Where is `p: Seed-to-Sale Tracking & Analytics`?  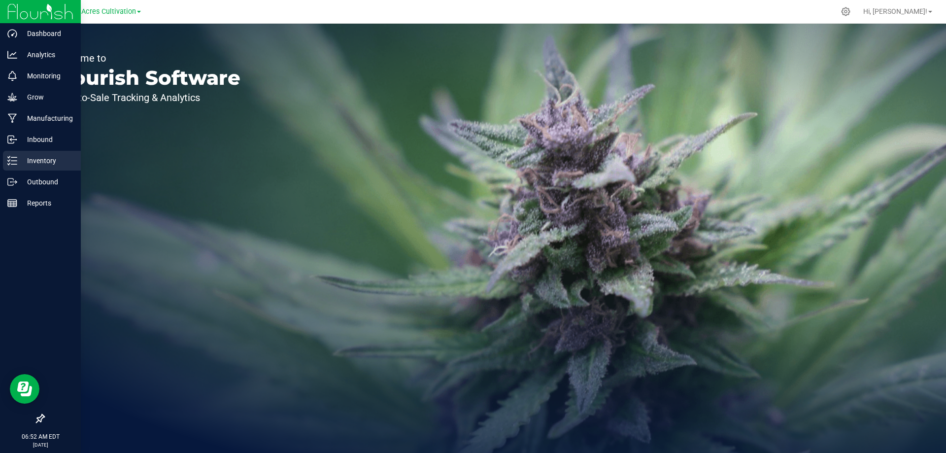
p: Seed-to-Sale Tracking & Analytics is located at coordinates (147, 98).